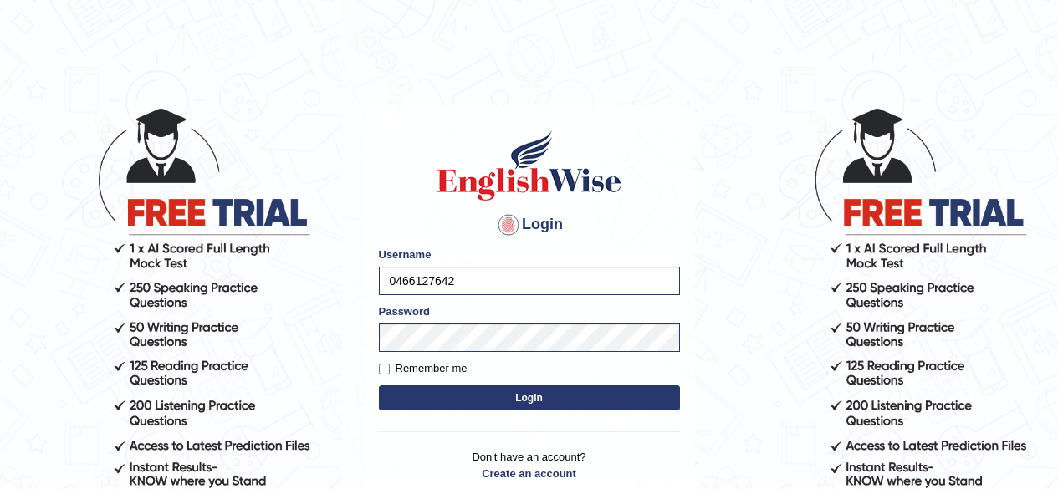  I want to click on label: Password, so click(404, 311).